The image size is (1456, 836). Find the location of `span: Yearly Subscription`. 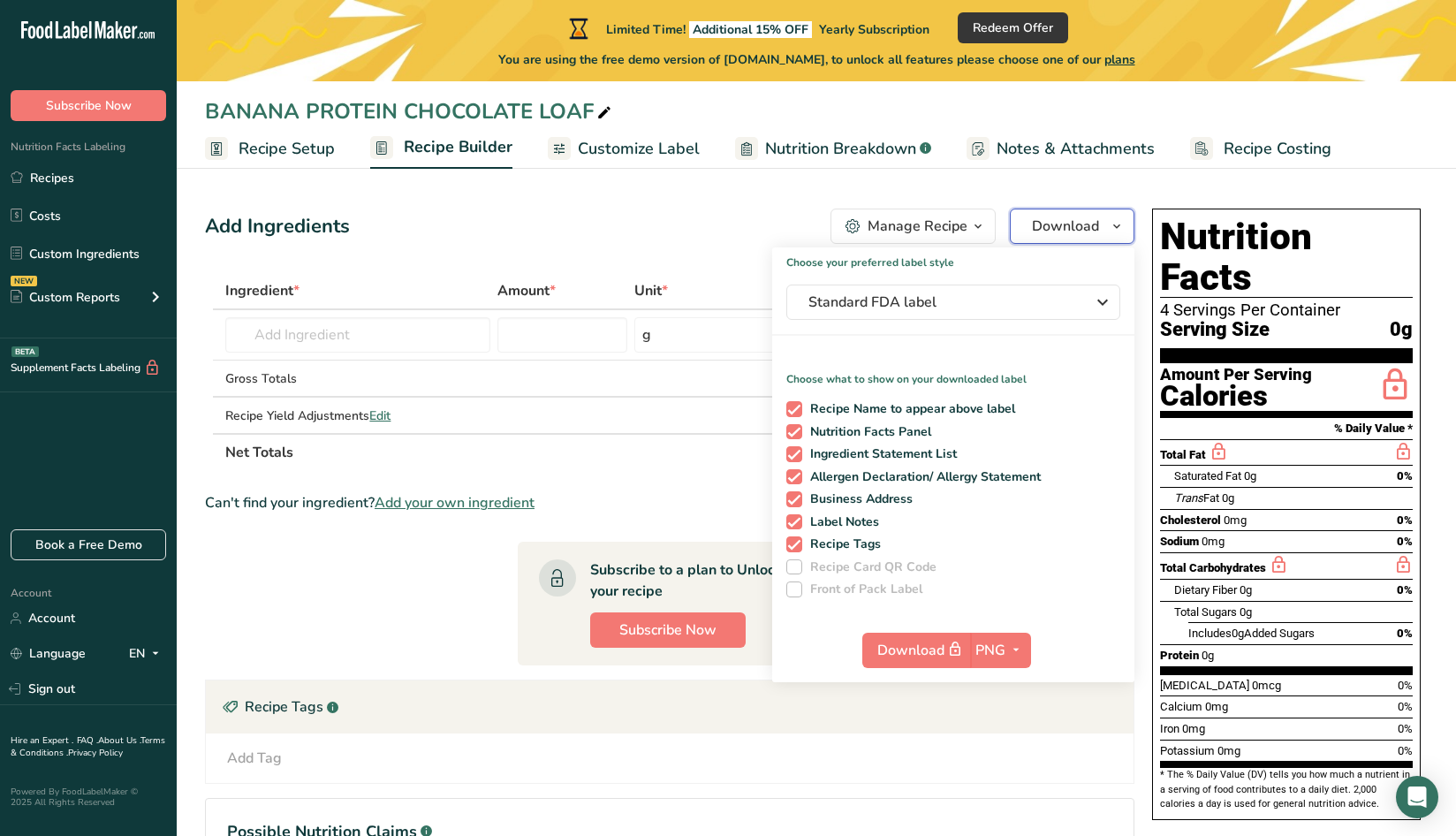

span: Yearly Subscription is located at coordinates (873, 29).